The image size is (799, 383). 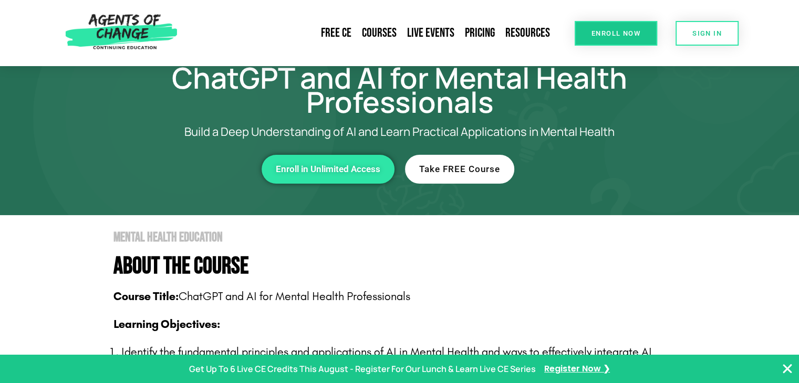 What do you see at coordinates (406, 266) in the screenshot?
I see `h4: About The Course` at bounding box center [406, 266].